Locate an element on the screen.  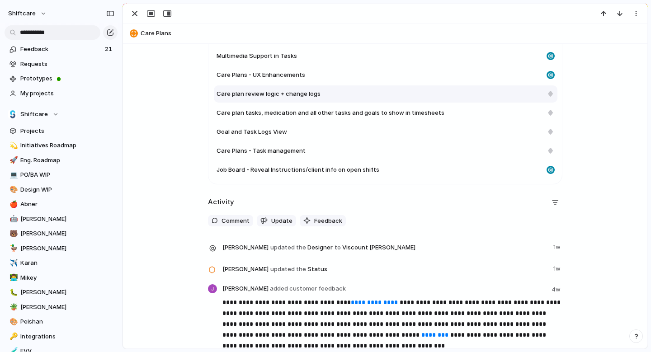
span: PO/BA WIP is located at coordinates (67, 175).